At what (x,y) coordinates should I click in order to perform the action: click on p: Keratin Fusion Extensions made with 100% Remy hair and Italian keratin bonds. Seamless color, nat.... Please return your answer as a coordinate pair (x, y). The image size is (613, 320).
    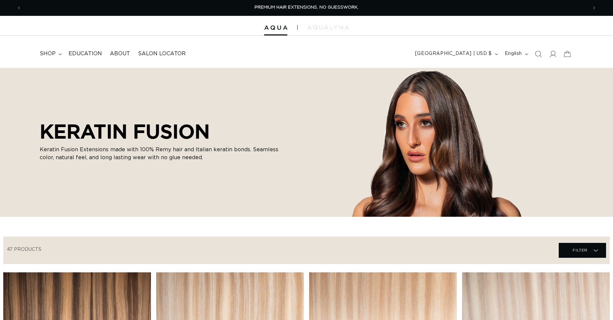
    Looking at the image, I should click on (165, 154).